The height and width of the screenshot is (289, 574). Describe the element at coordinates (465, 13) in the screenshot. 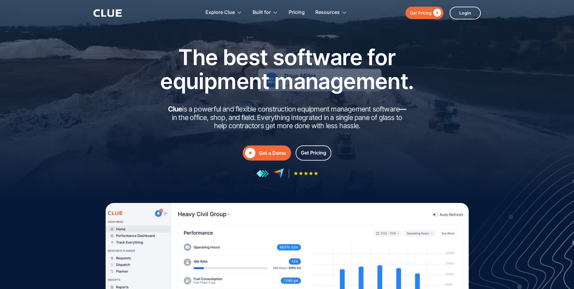

I see `a: Login` at that location.